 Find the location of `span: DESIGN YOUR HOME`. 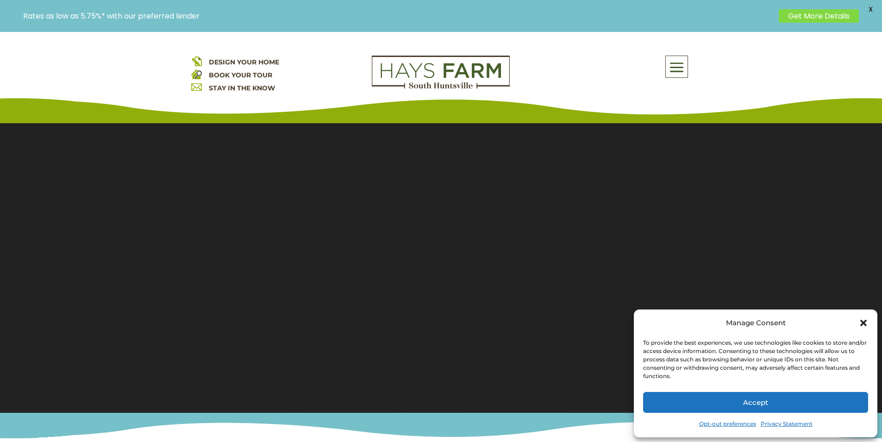

span: DESIGN YOUR HOME is located at coordinates (244, 62).